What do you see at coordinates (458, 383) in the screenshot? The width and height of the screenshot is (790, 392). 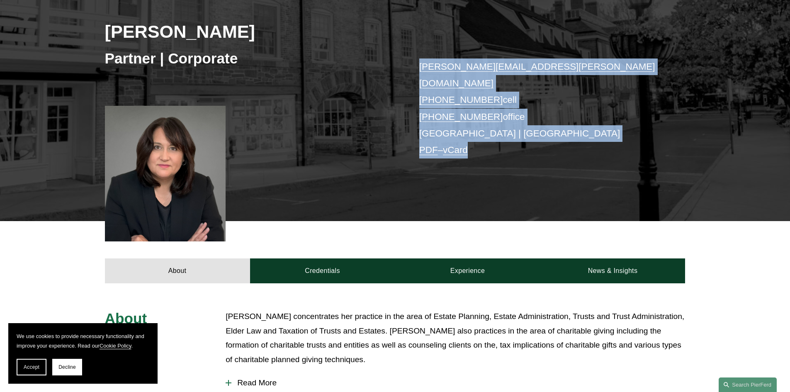 I see `span: Read More` at bounding box center [458, 383].